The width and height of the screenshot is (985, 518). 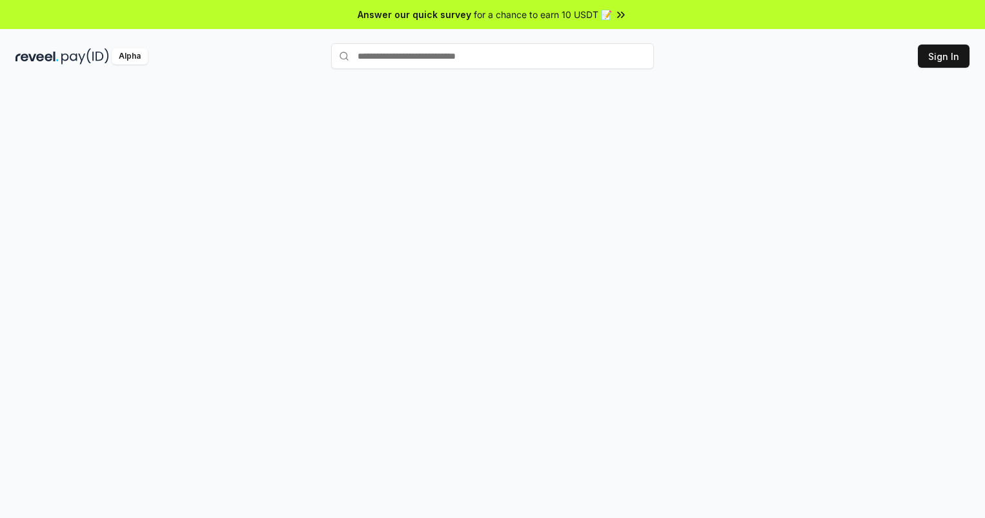 What do you see at coordinates (543, 14) in the screenshot?
I see `span: for a chance to earn 10 USDT 📝` at bounding box center [543, 14].